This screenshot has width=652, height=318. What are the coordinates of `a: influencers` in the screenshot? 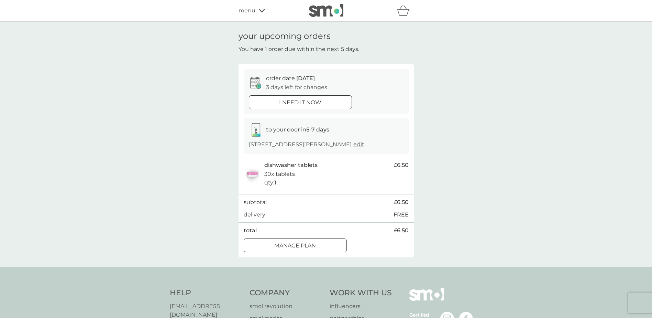 It's located at (361, 306).